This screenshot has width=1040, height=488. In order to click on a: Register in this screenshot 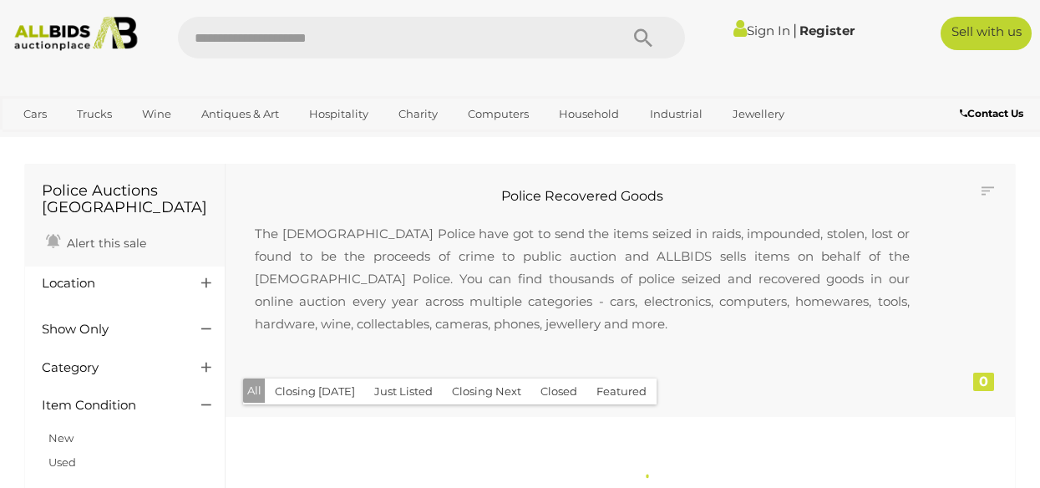, I will do `click(827, 30)`.